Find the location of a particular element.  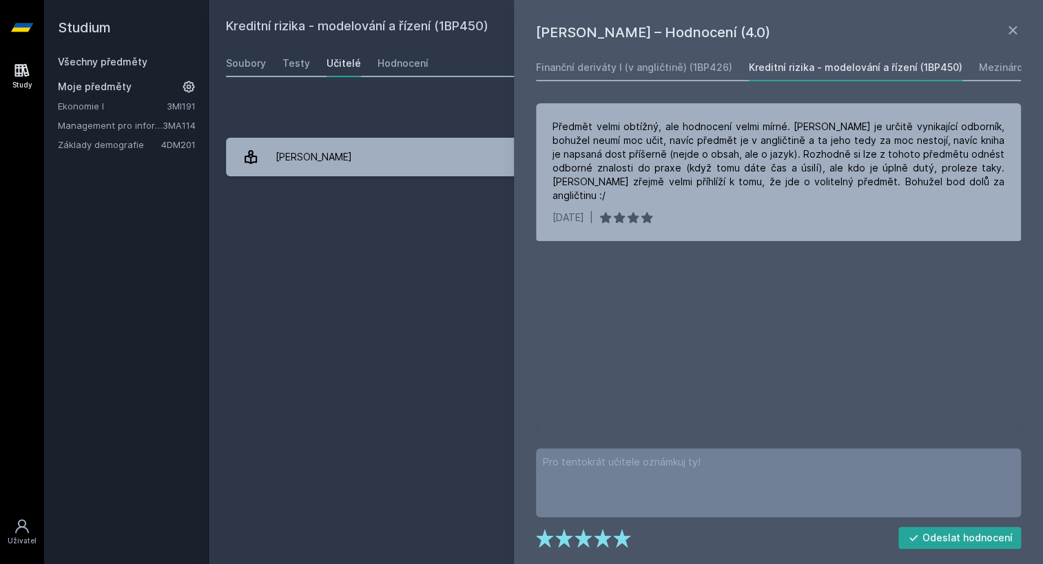

div: Testy is located at coordinates (296, 63).